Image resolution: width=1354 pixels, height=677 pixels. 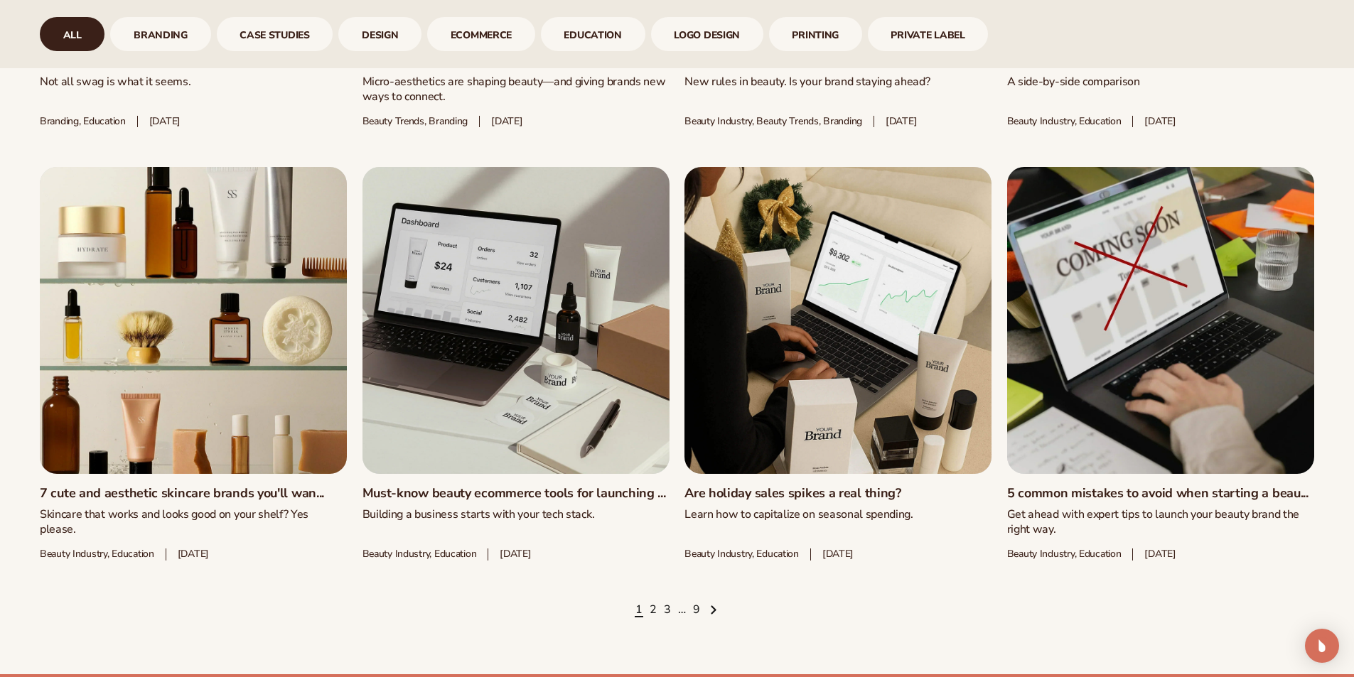 What do you see at coordinates (773, 122) in the screenshot?
I see `span: beauty industry, Beauty trends, branding` at bounding box center [773, 122].